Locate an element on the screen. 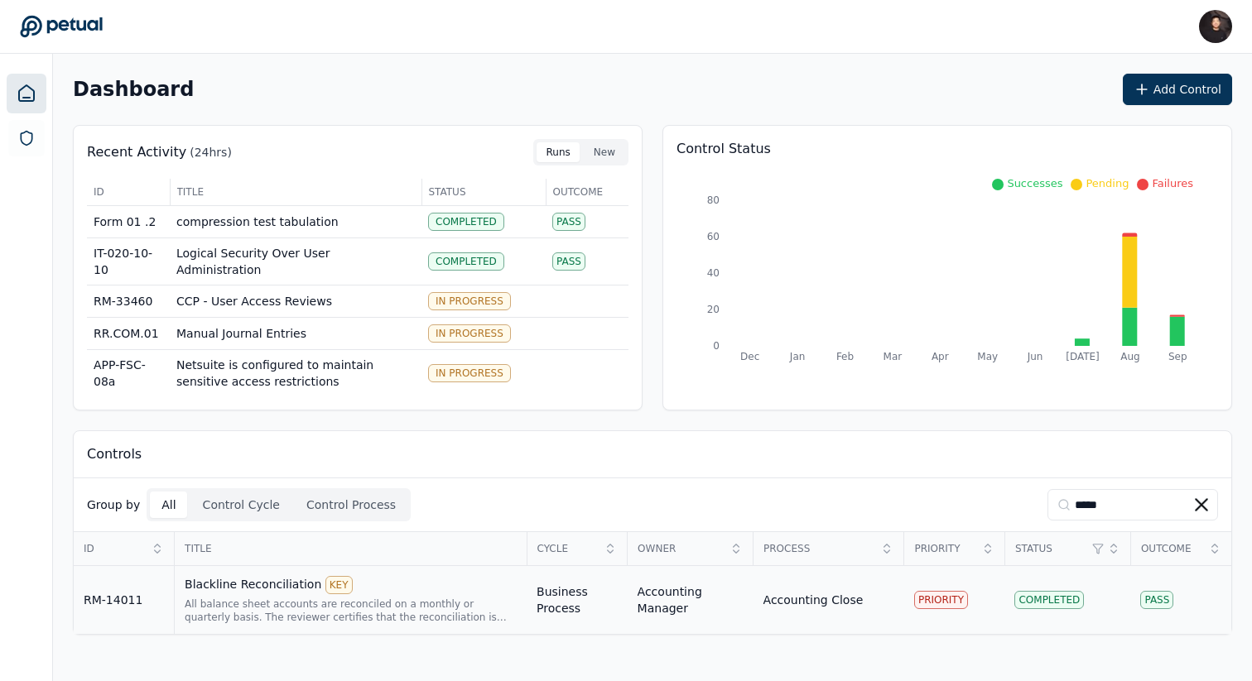  tspan: 80 is located at coordinates (713, 200).